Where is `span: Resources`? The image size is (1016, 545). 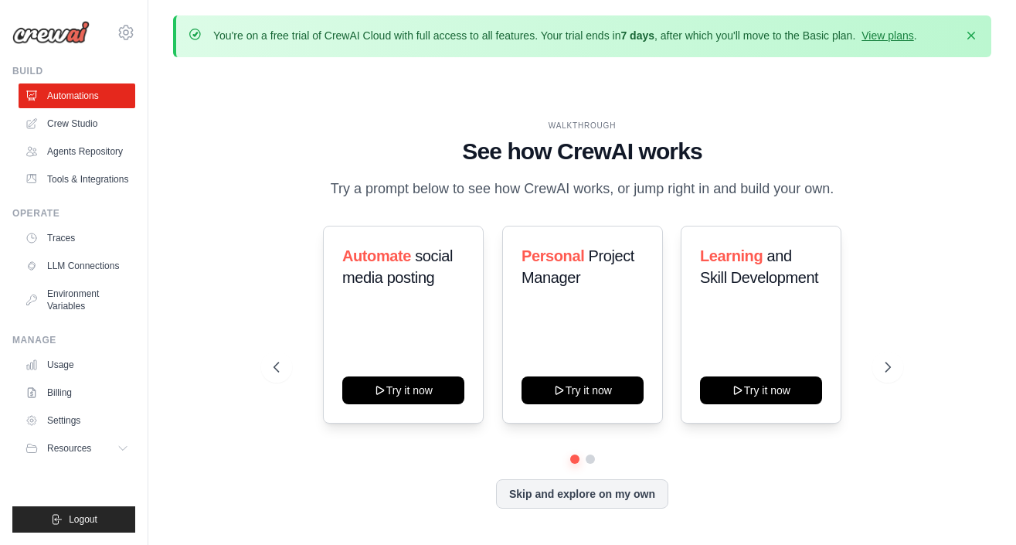 span: Resources is located at coordinates (69, 448).